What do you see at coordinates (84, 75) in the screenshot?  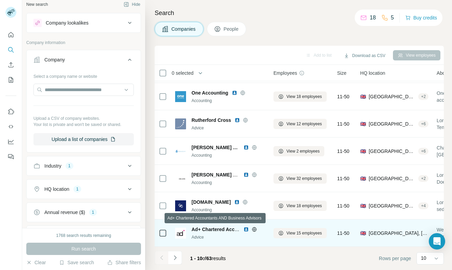 I see `div: Select a company name or website` at bounding box center [84, 75].